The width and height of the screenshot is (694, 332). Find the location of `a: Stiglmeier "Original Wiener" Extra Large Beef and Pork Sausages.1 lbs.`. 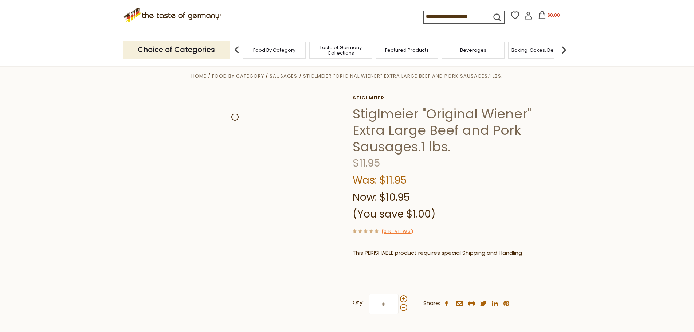

a: Stiglmeier "Original Wiener" Extra Large Beef and Pork Sausages.1 lbs. is located at coordinates (403, 76).